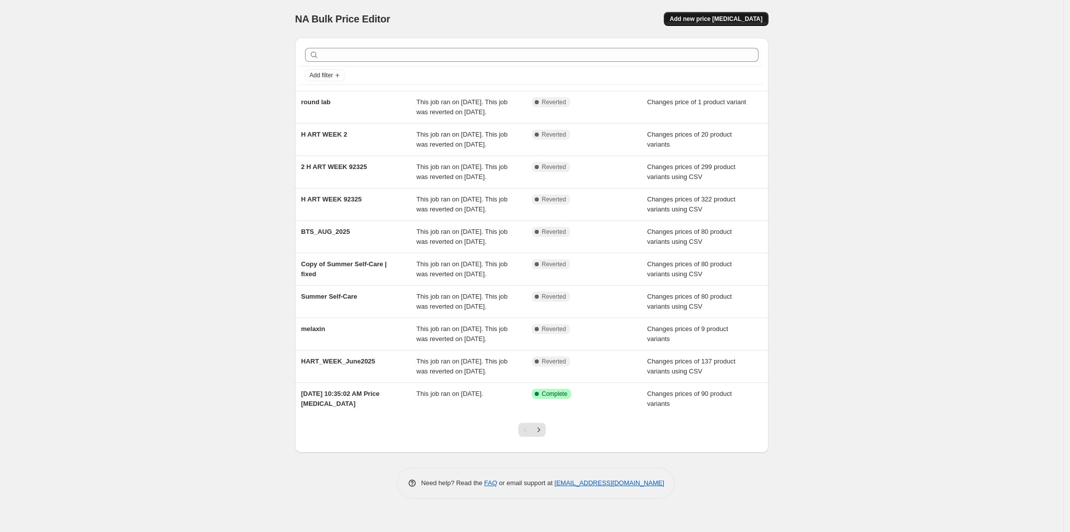 The width and height of the screenshot is (1070, 532). What do you see at coordinates (334, 166) in the screenshot?
I see `span: 2 H ART WEEK 92325` at bounding box center [334, 166].